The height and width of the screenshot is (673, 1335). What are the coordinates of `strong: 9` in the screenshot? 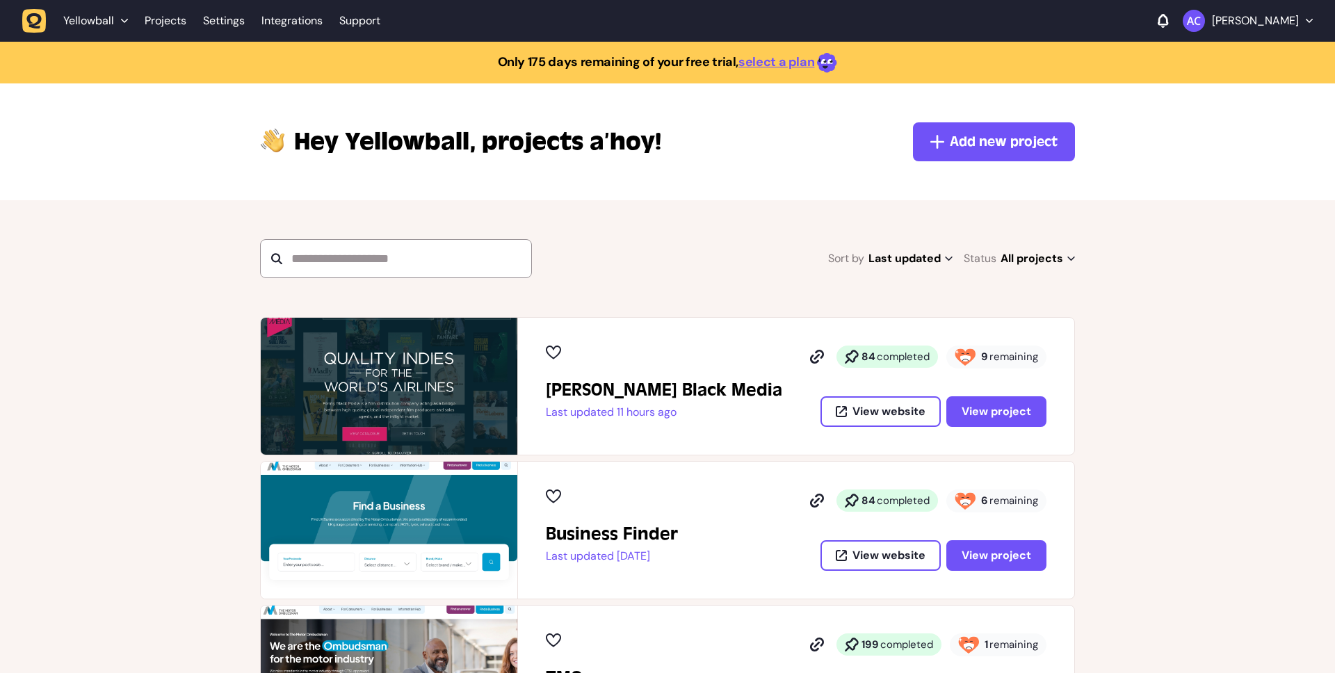 It's located at (985, 357).